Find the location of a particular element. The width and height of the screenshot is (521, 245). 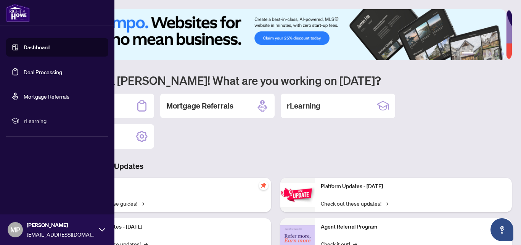

button: 6 is located at coordinates (503, 54).